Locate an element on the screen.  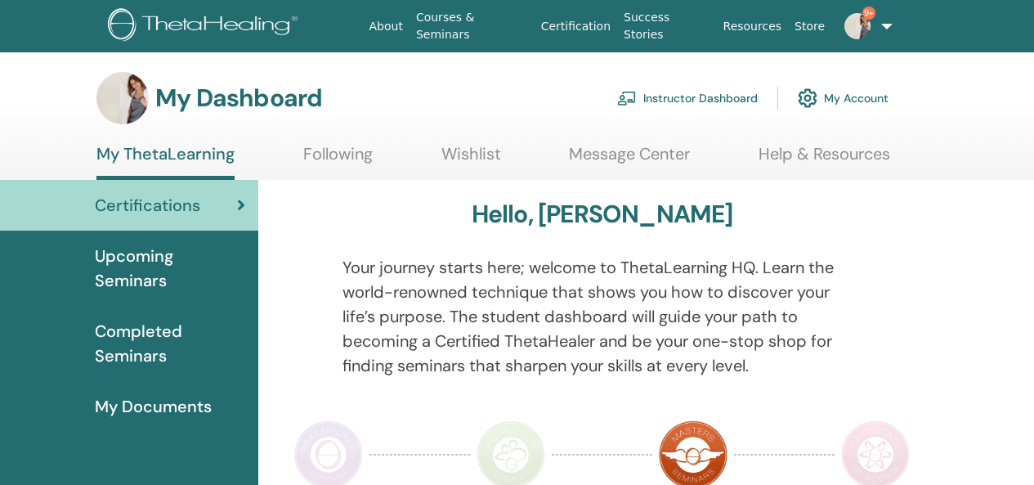
a: Success Stories is located at coordinates (666, 26).